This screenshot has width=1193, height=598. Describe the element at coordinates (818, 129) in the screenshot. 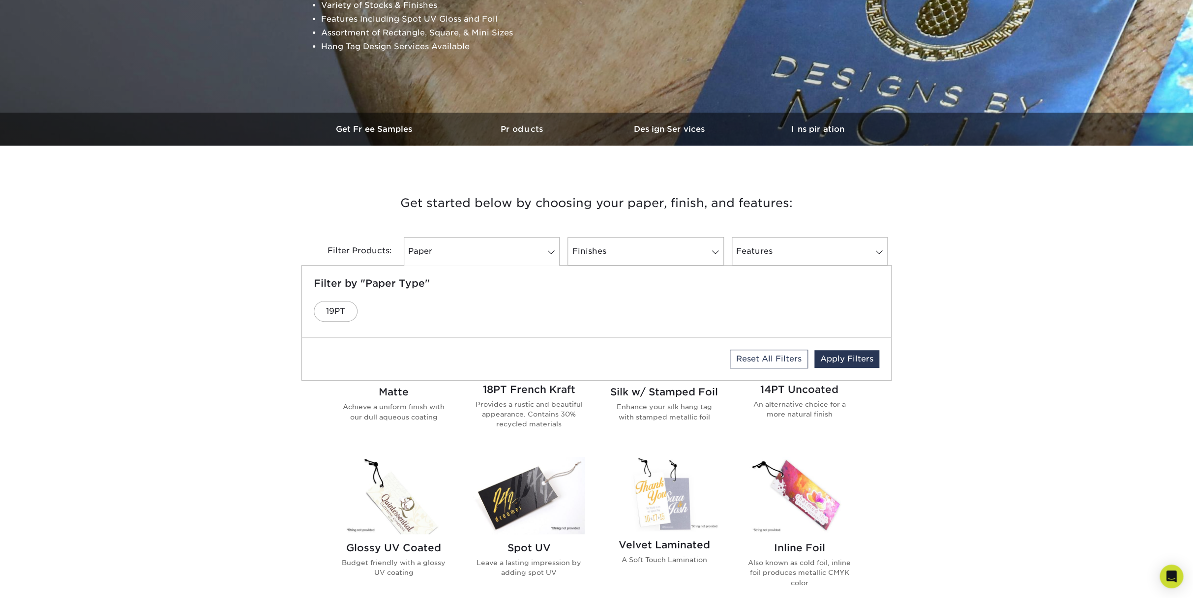

I see `a: Inspiration` at that location.